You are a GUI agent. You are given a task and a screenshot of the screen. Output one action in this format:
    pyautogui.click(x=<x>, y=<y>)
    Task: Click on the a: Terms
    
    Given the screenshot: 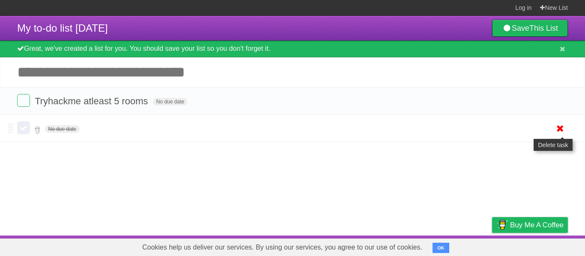 What is the action you would take?
    pyautogui.click(x=461, y=246)
    